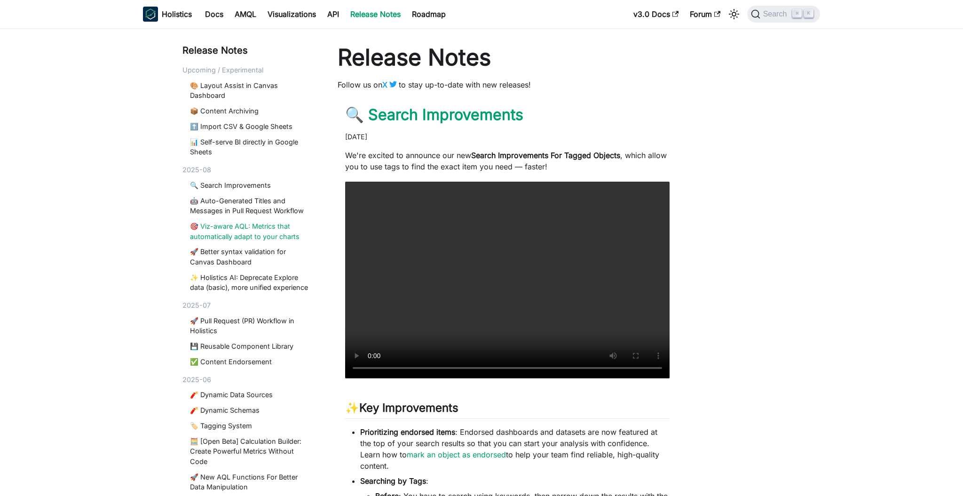 Image resolution: width=963 pixels, height=496 pixels. I want to click on strong: Search Improvements For Tagged Objects, so click(545, 155).